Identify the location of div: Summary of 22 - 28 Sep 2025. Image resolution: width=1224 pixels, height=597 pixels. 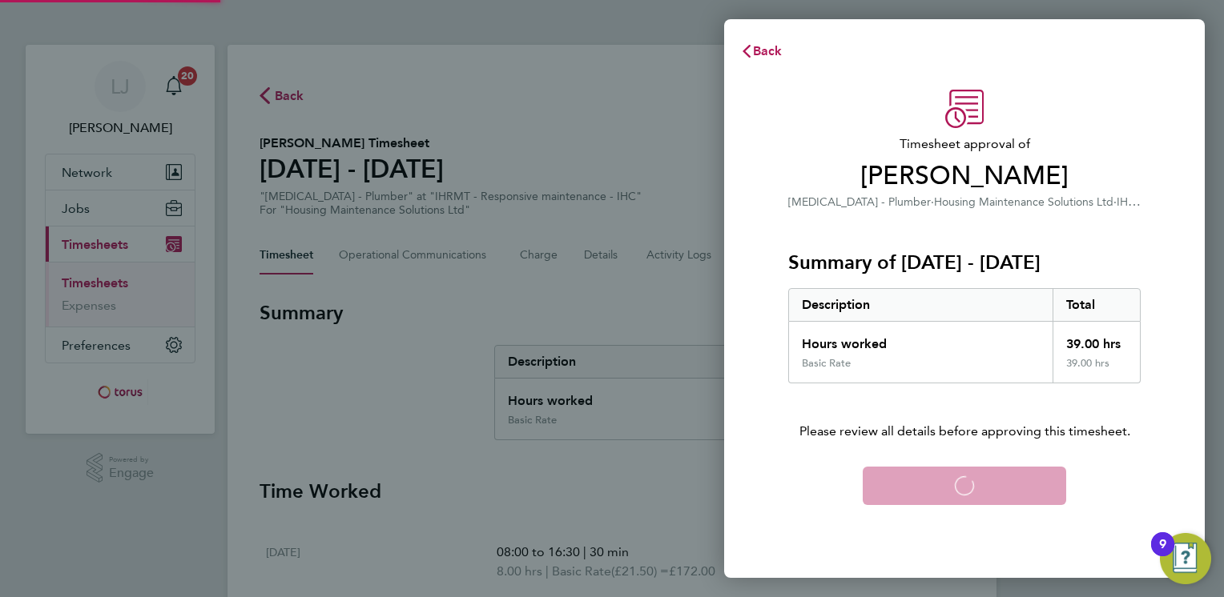
(964, 336).